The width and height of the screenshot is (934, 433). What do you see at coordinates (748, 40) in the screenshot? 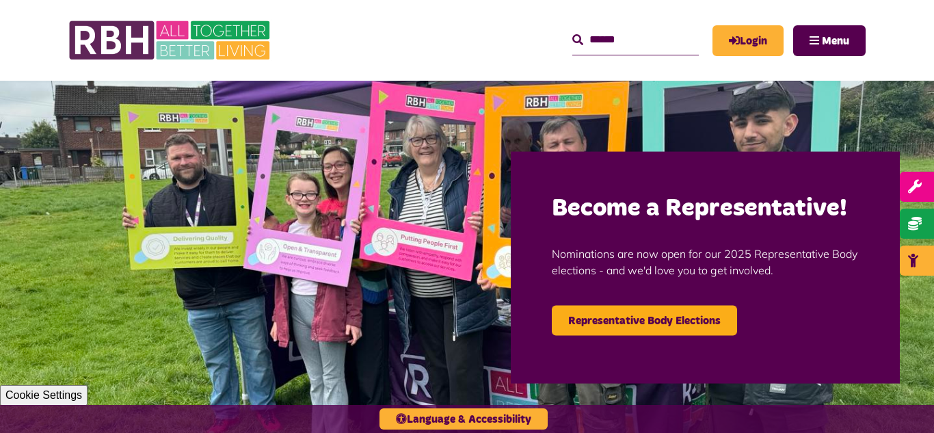
I see `a: MyRBH` at bounding box center [748, 40].